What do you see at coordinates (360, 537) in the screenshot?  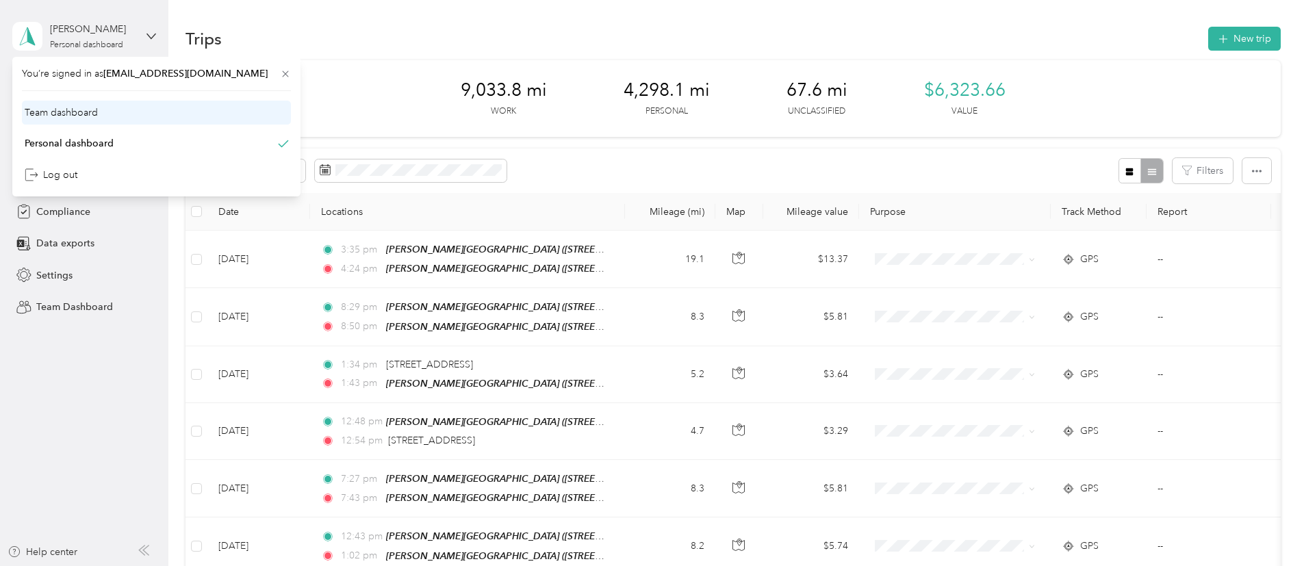 I see `span: 12:43 pm` at bounding box center [360, 537].